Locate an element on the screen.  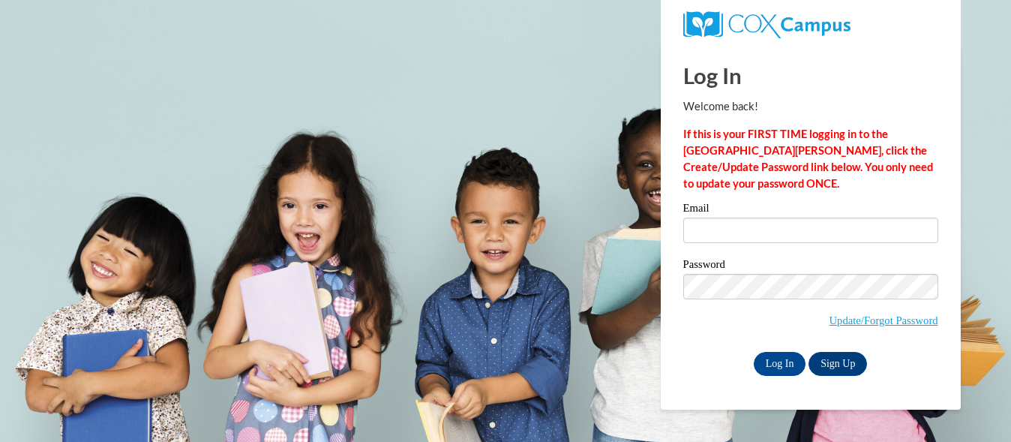
label: Password is located at coordinates (811, 266).